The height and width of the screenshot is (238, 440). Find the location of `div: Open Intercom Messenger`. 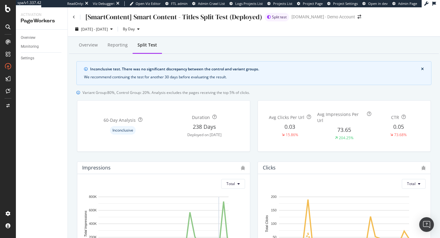

div: Open Intercom Messenger is located at coordinates (426, 224).